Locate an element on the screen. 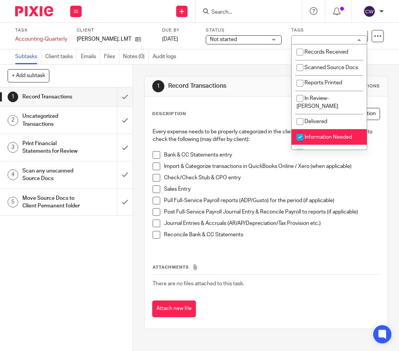 The height and width of the screenshot is (351, 399). img: svg%3E is located at coordinates (370, 11).